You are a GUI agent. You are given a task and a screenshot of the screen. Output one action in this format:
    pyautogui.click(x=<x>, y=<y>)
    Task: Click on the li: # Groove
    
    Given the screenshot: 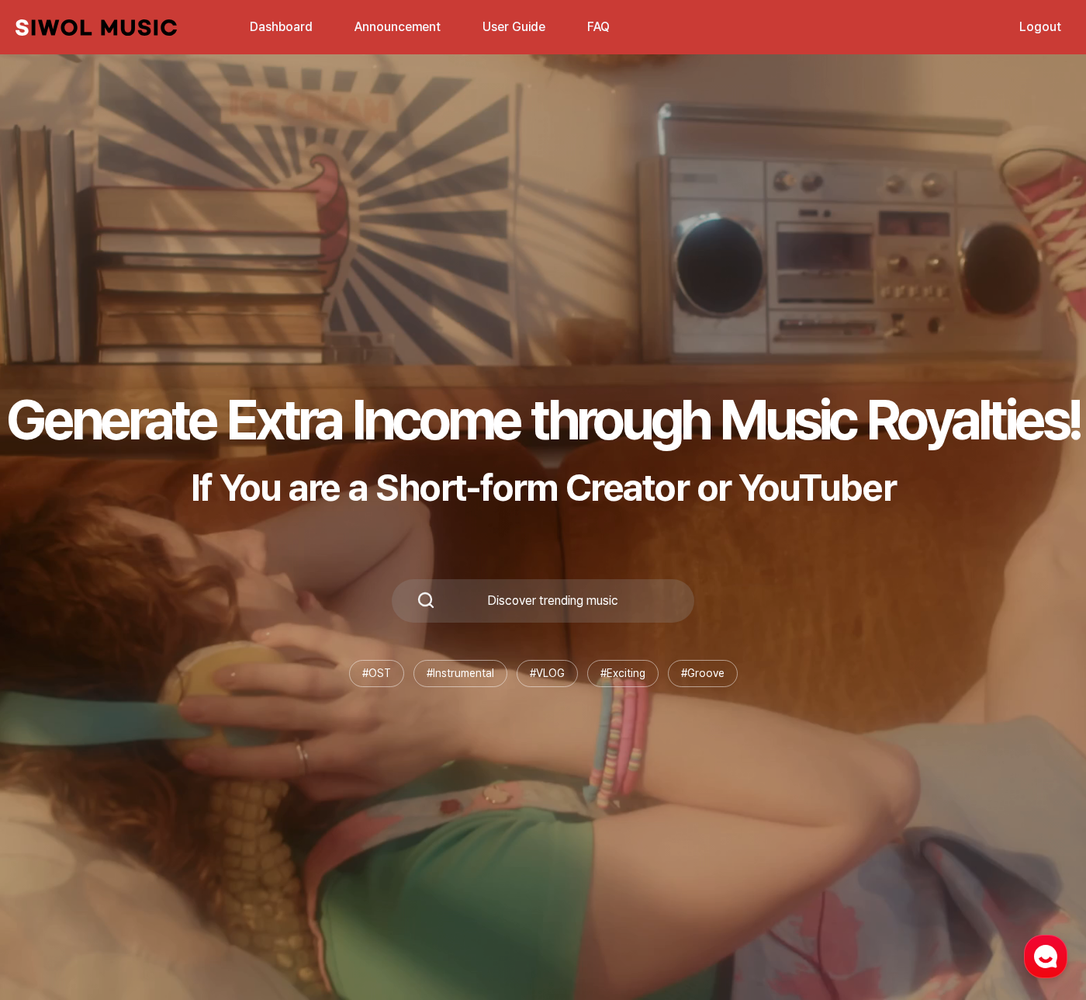 What is the action you would take?
    pyautogui.click(x=703, y=673)
    